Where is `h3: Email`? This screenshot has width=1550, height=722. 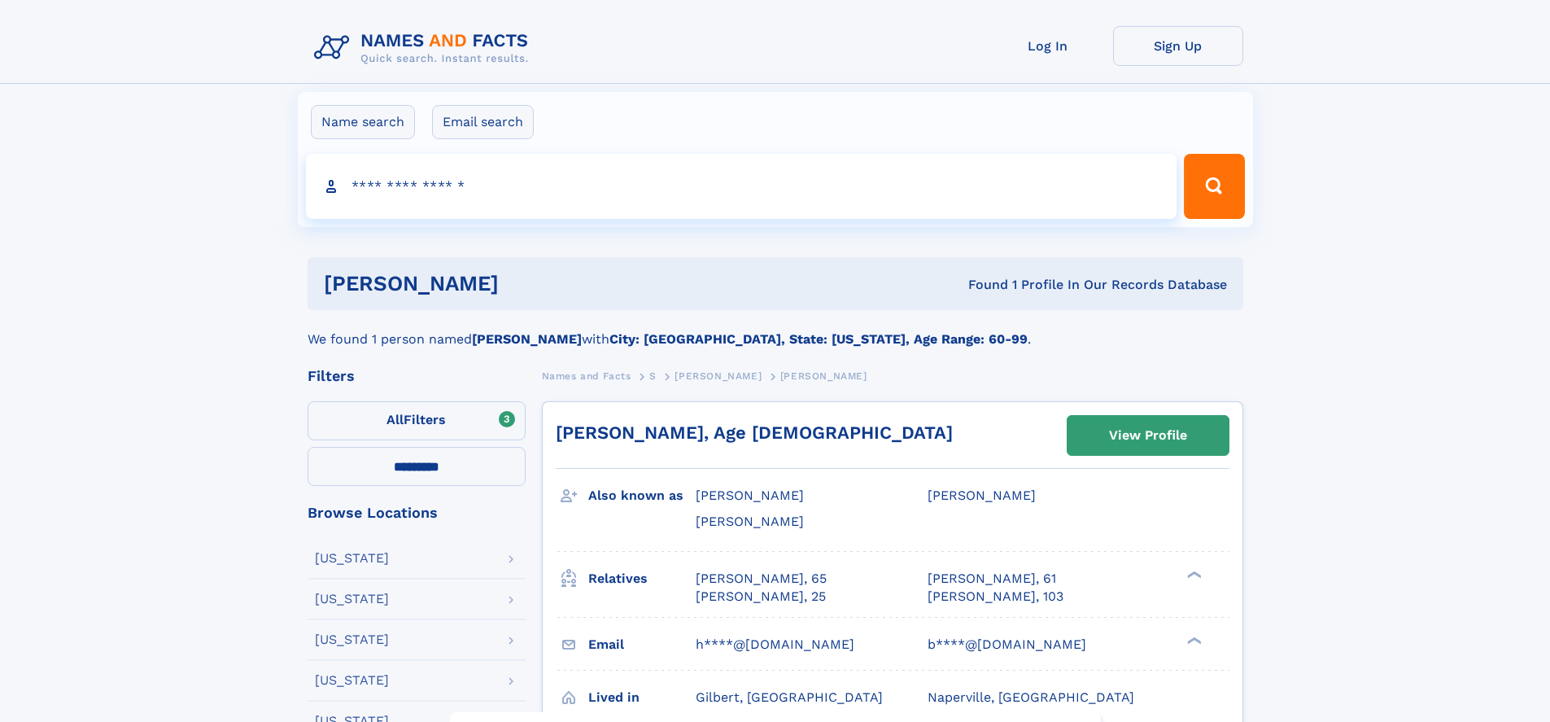 h3: Email is located at coordinates (642, 644).